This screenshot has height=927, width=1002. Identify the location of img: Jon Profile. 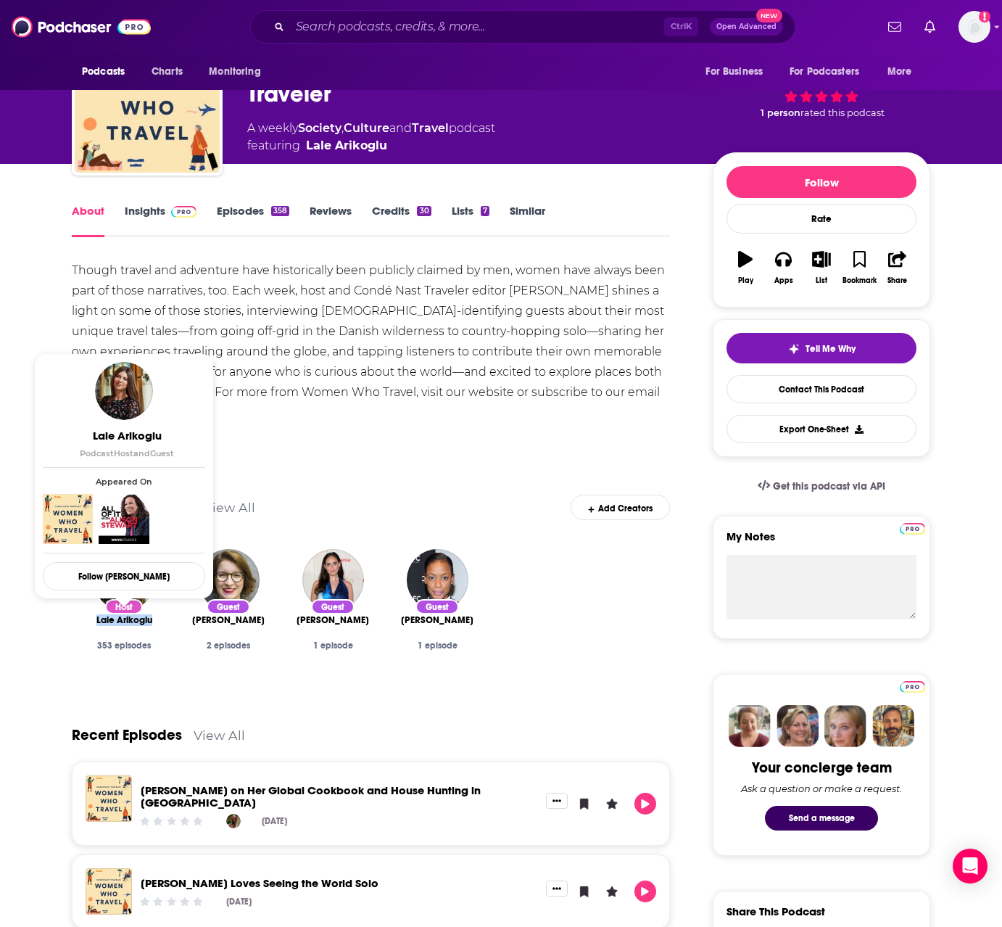
(894, 726).